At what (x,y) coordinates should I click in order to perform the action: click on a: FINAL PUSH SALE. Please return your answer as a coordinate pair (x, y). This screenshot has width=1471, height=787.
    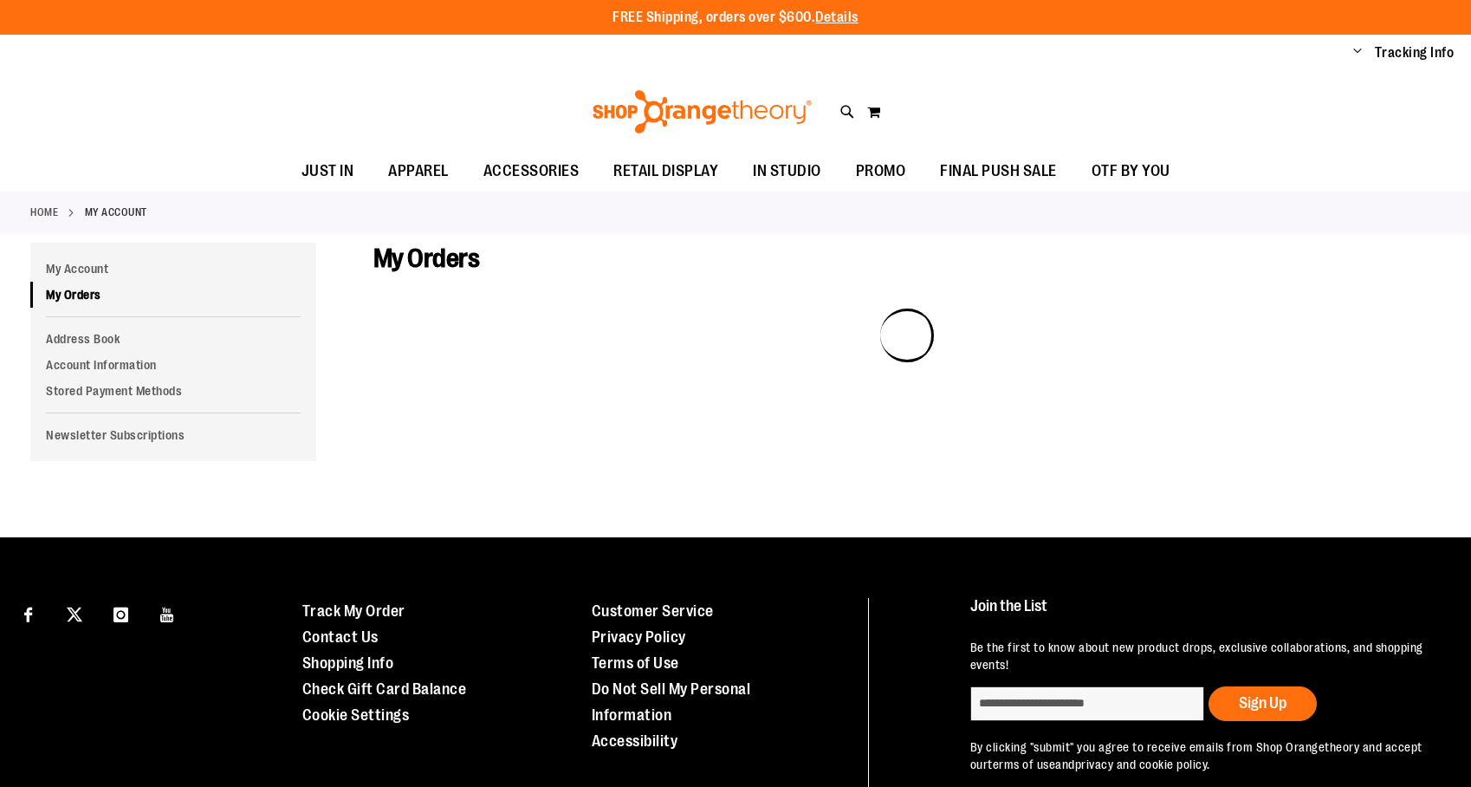
    Looking at the image, I should click on (998, 172).